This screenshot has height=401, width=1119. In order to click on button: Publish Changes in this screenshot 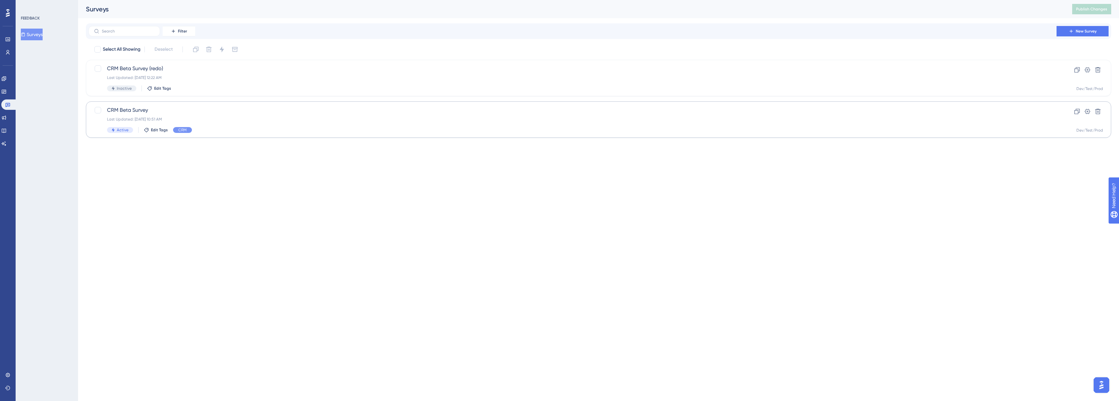, I will do `click(1092, 9)`.